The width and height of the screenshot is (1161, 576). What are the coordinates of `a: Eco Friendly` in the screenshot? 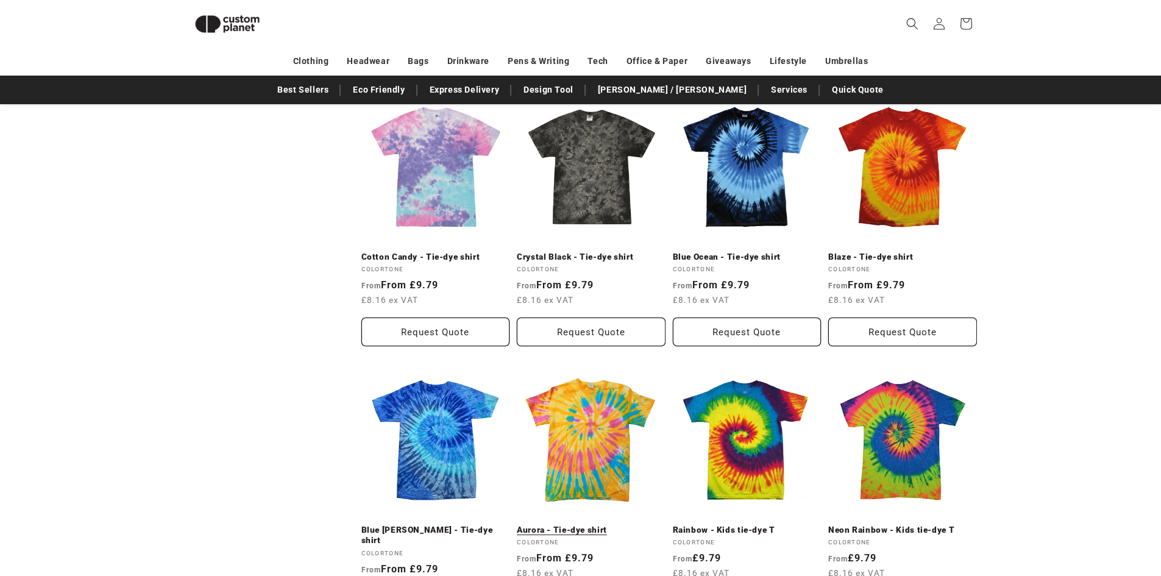 It's located at (378, 90).